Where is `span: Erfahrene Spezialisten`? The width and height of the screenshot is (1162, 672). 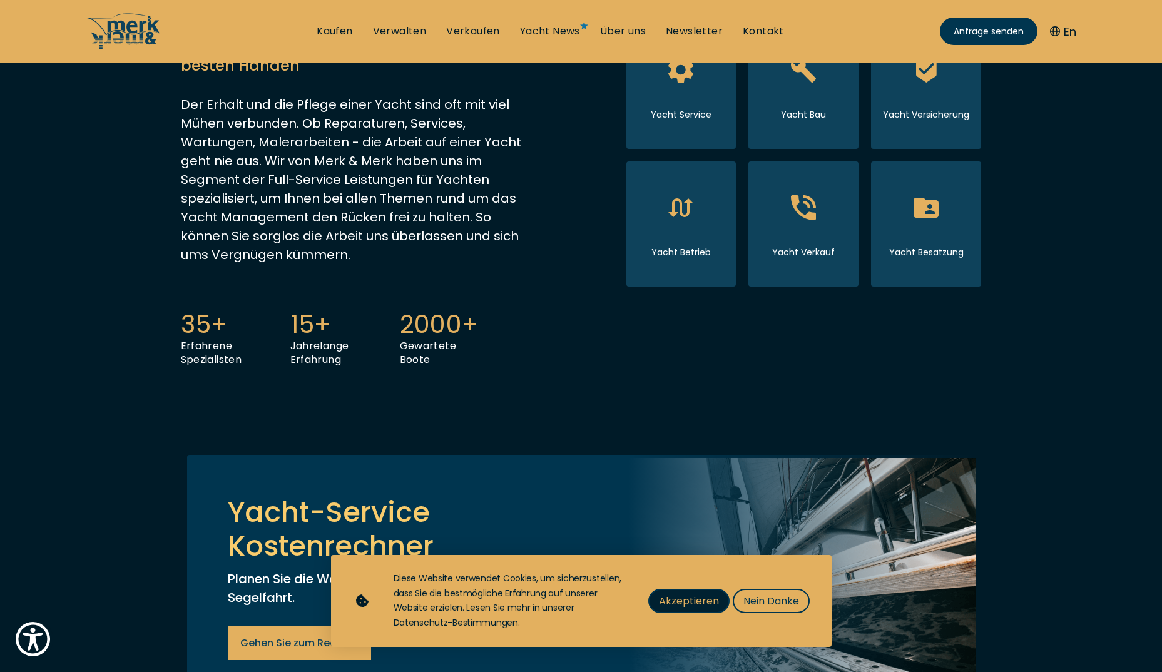
span: Erfahrene Spezialisten is located at coordinates (212, 352).